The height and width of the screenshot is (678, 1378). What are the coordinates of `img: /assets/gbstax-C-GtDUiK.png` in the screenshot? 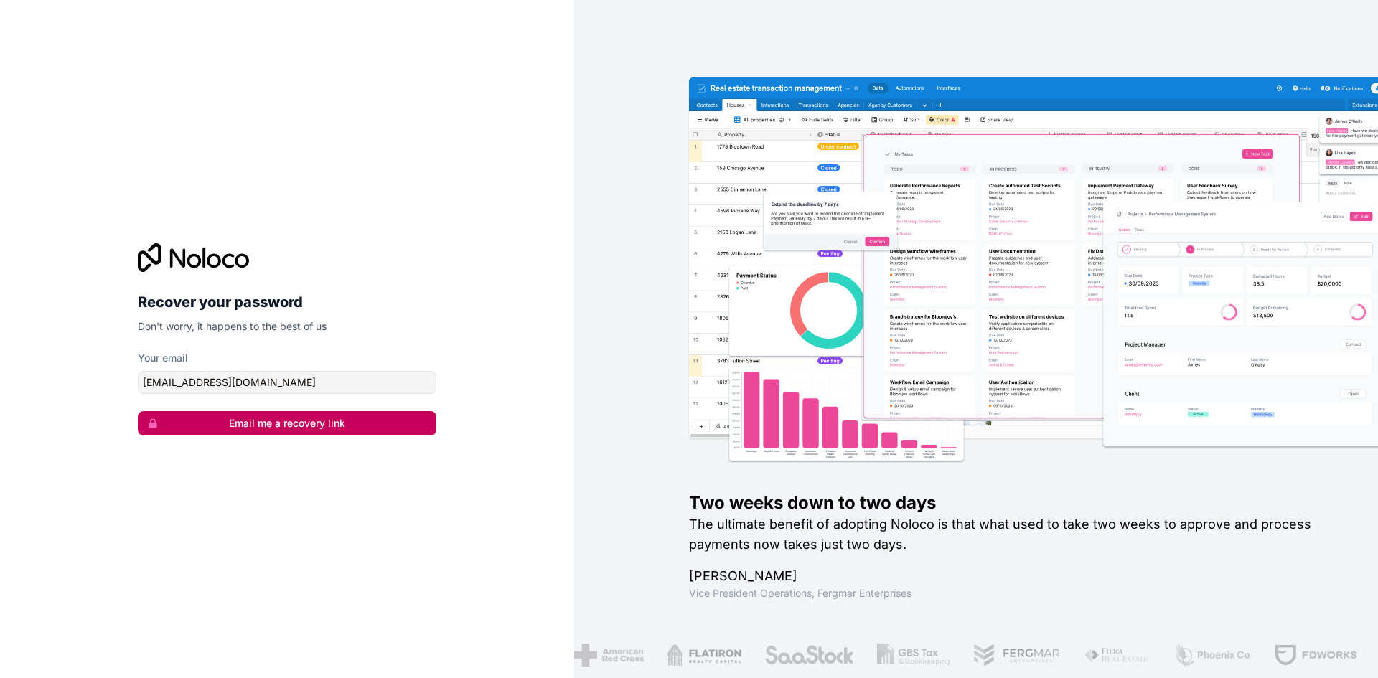 It's located at (912, 655).